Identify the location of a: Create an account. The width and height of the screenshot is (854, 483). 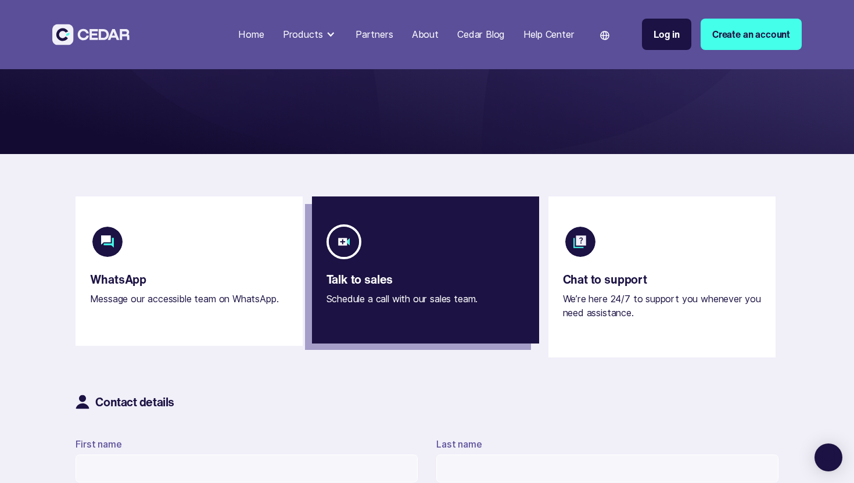
(751, 34).